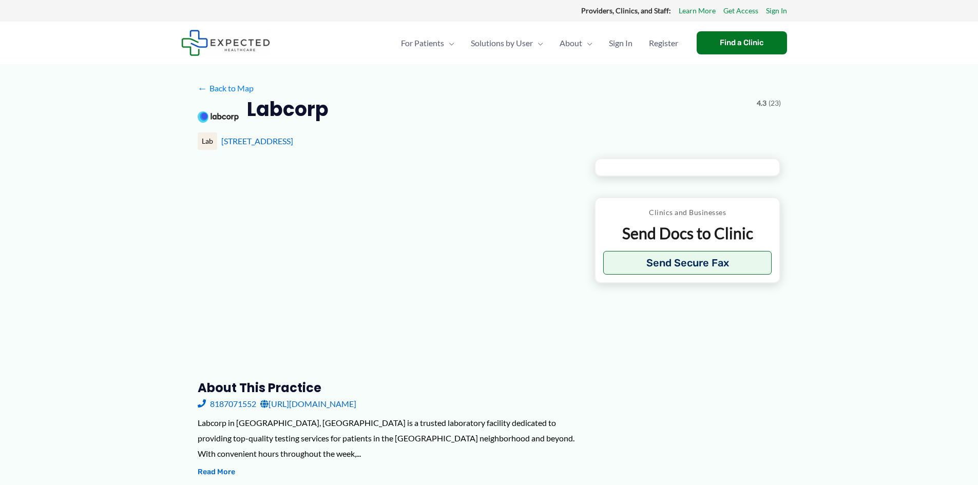  What do you see at coordinates (742, 43) in the screenshot?
I see `a: Find a Clinic` at bounding box center [742, 43].